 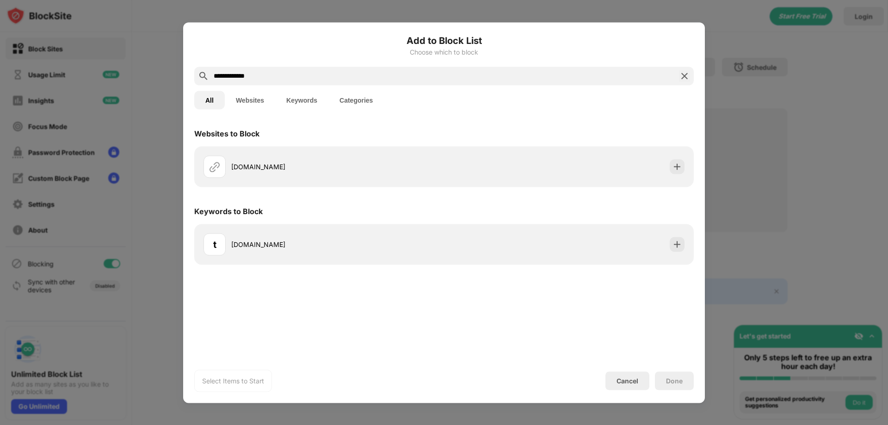 What do you see at coordinates (301, 100) in the screenshot?
I see `button: Keywords` at bounding box center [301, 100].